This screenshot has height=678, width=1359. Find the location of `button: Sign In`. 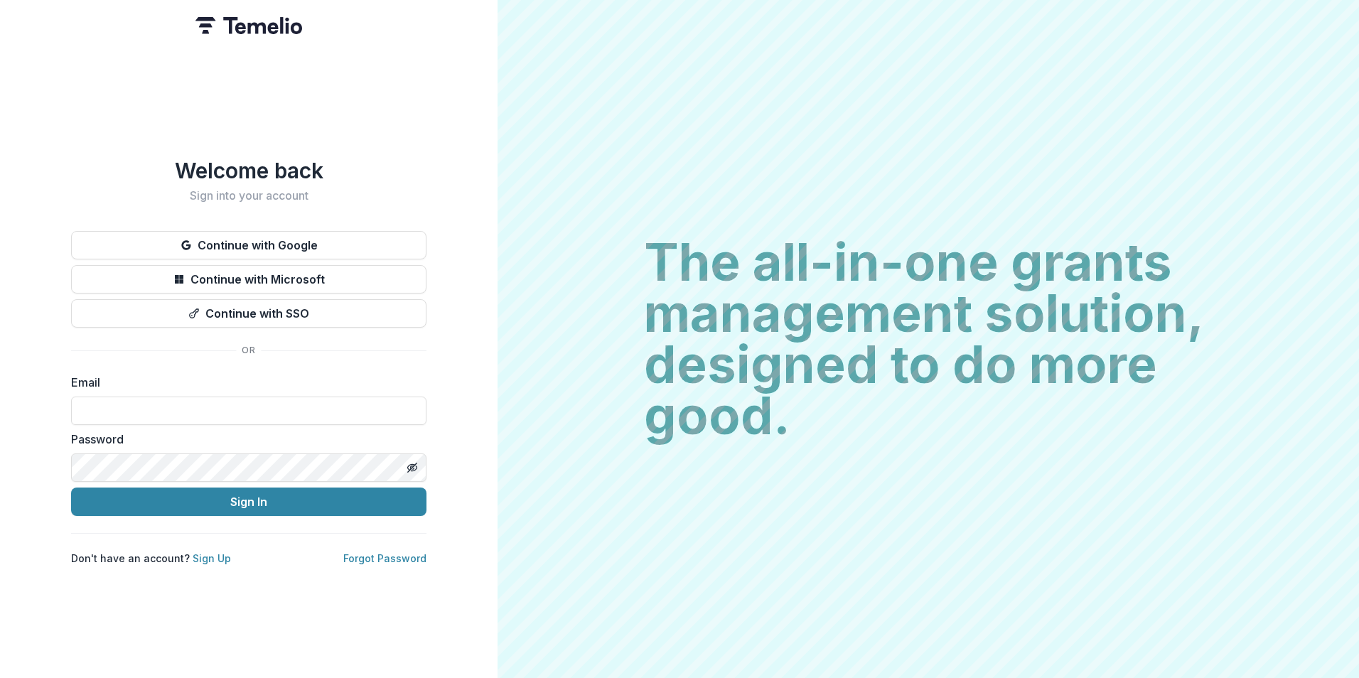

button: Sign In is located at coordinates (249, 502).